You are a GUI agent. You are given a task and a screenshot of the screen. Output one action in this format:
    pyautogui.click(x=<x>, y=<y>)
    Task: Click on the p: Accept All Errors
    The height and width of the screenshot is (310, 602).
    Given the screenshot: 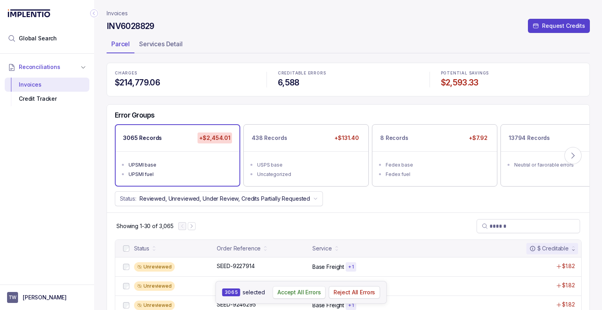 What is the action you would take?
    pyautogui.click(x=299, y=292)
    